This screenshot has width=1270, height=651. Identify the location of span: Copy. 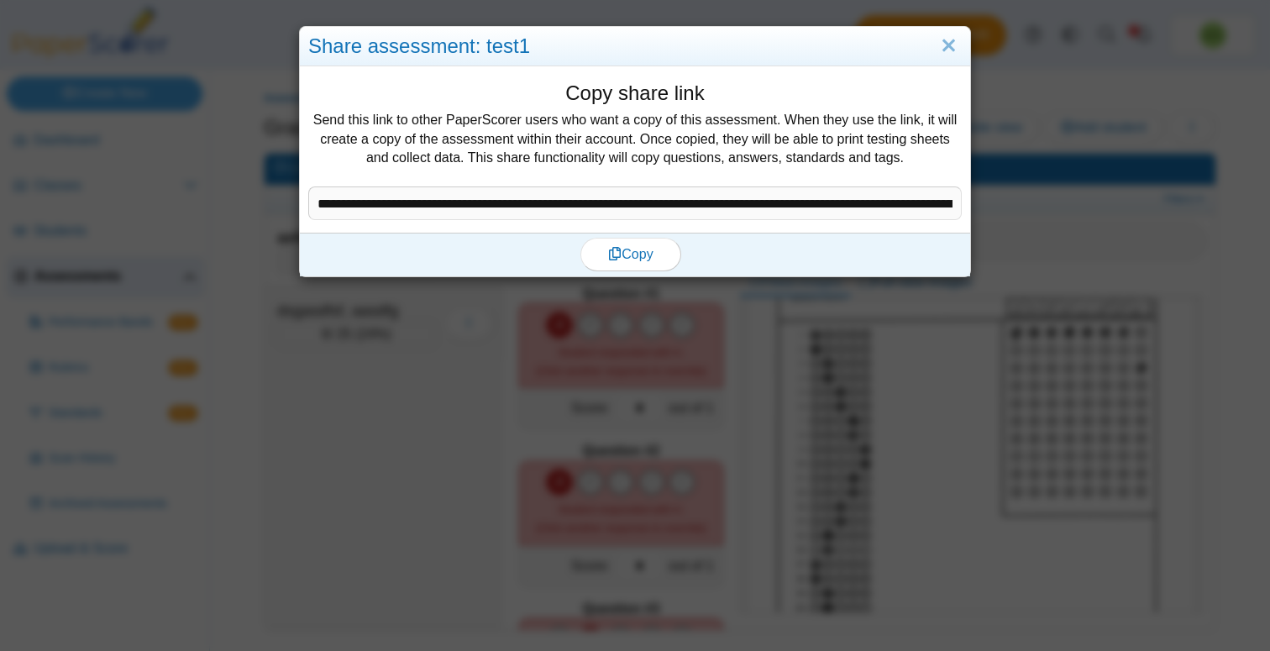
(630, 254).